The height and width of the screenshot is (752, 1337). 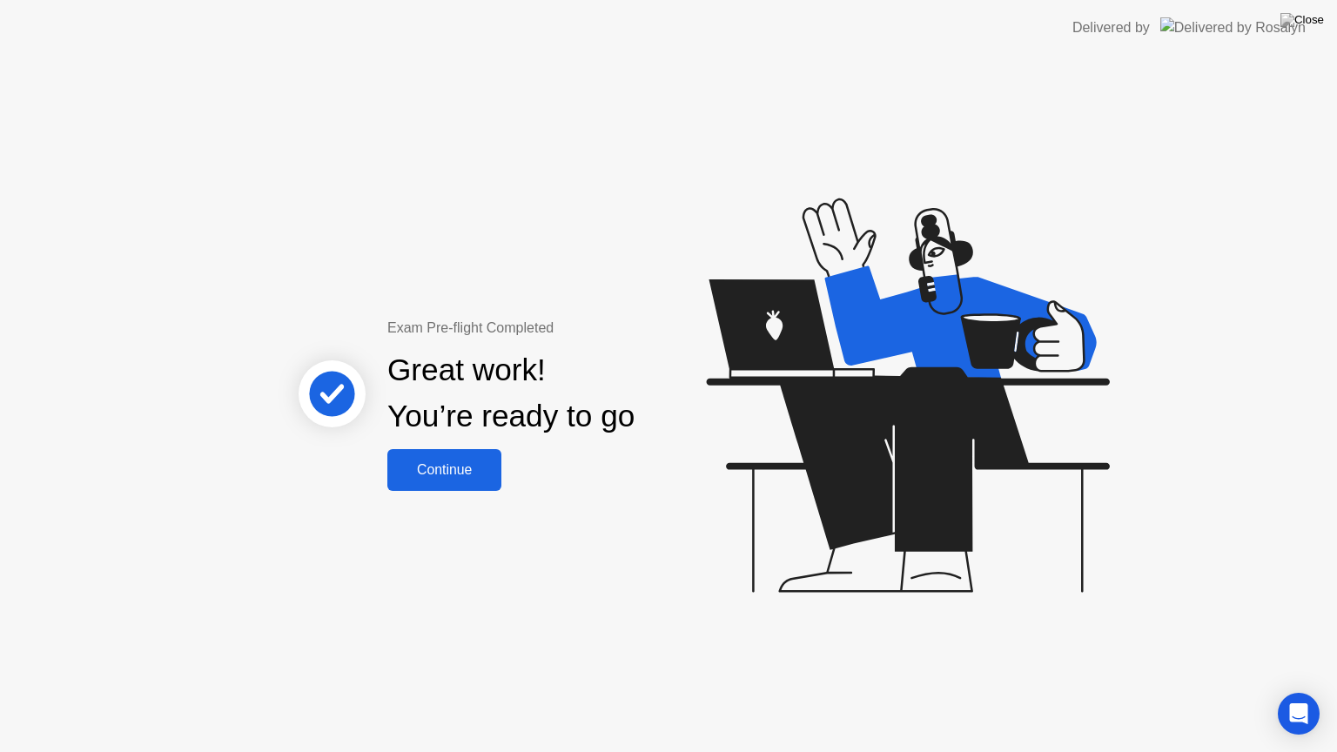 I want to click on button: Continue, so click(x=444, y=470).